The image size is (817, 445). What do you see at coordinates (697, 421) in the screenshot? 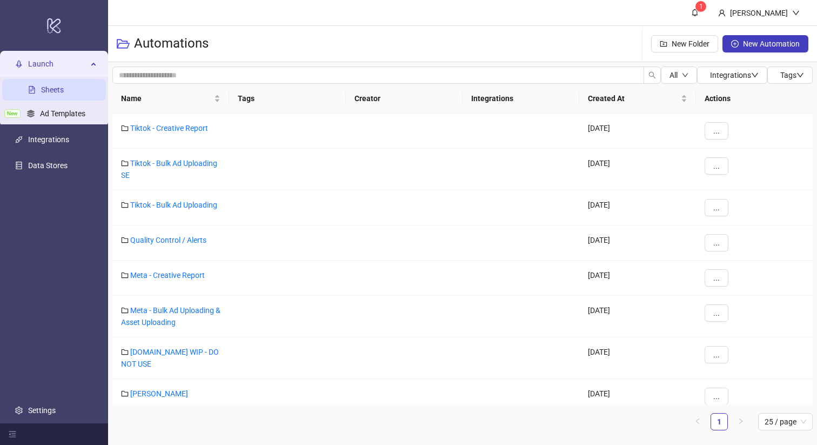
I see `span: left` at bounding box center [697, 421].